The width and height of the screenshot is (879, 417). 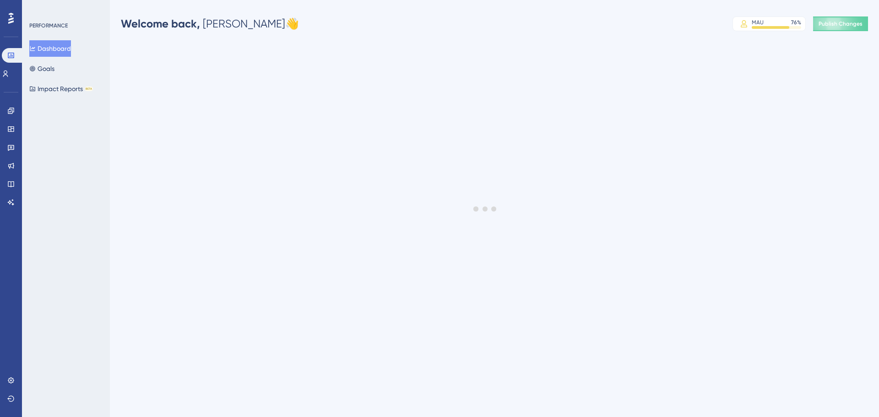 What do you see at coordinates (61, 89) in the screenshot?
I see `button: Impact ReportsBETA` at bounding box center [61, 89].